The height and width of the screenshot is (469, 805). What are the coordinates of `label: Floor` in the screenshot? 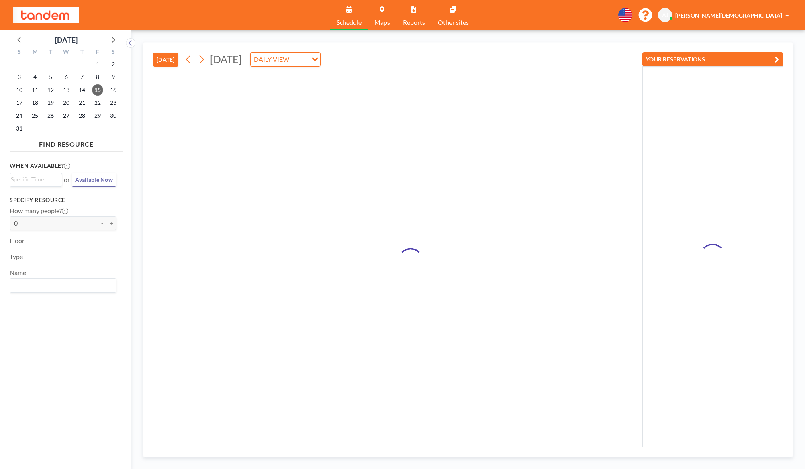 It's located at (17, 241).